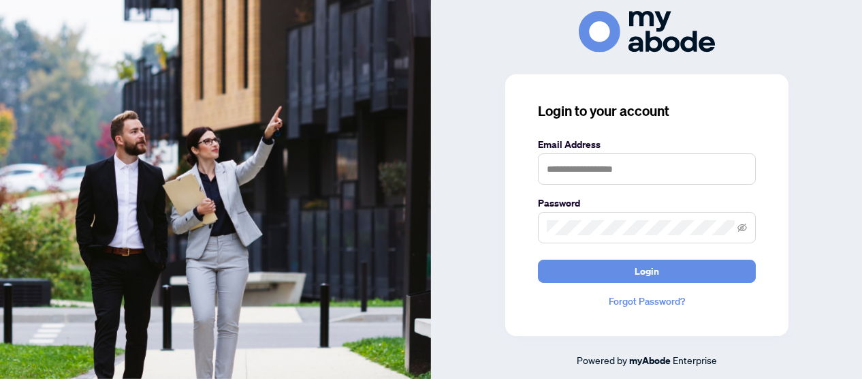 The width and height of the screenshot is (862, 379). I want to click on span: Powered by, so click(602, 360).